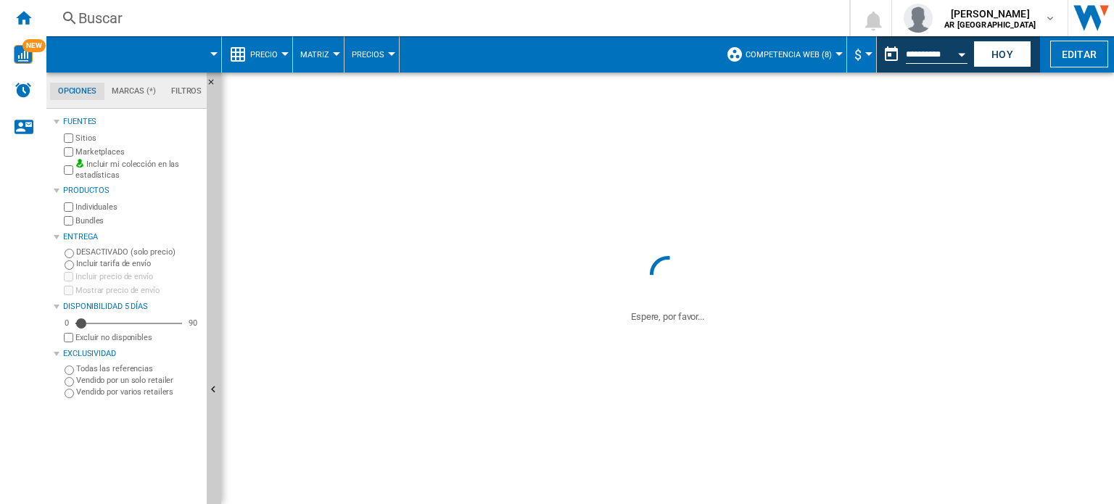  Describe the element at coordinates (315, 54) in the screenshot. I see `span: Matriz` at that location.